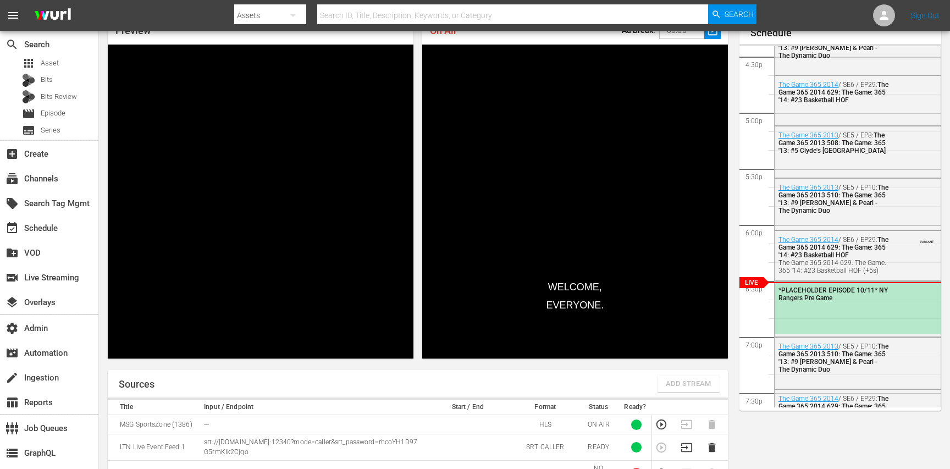  I want to click on div: / SE5 / EP8:, so click(834, 143).